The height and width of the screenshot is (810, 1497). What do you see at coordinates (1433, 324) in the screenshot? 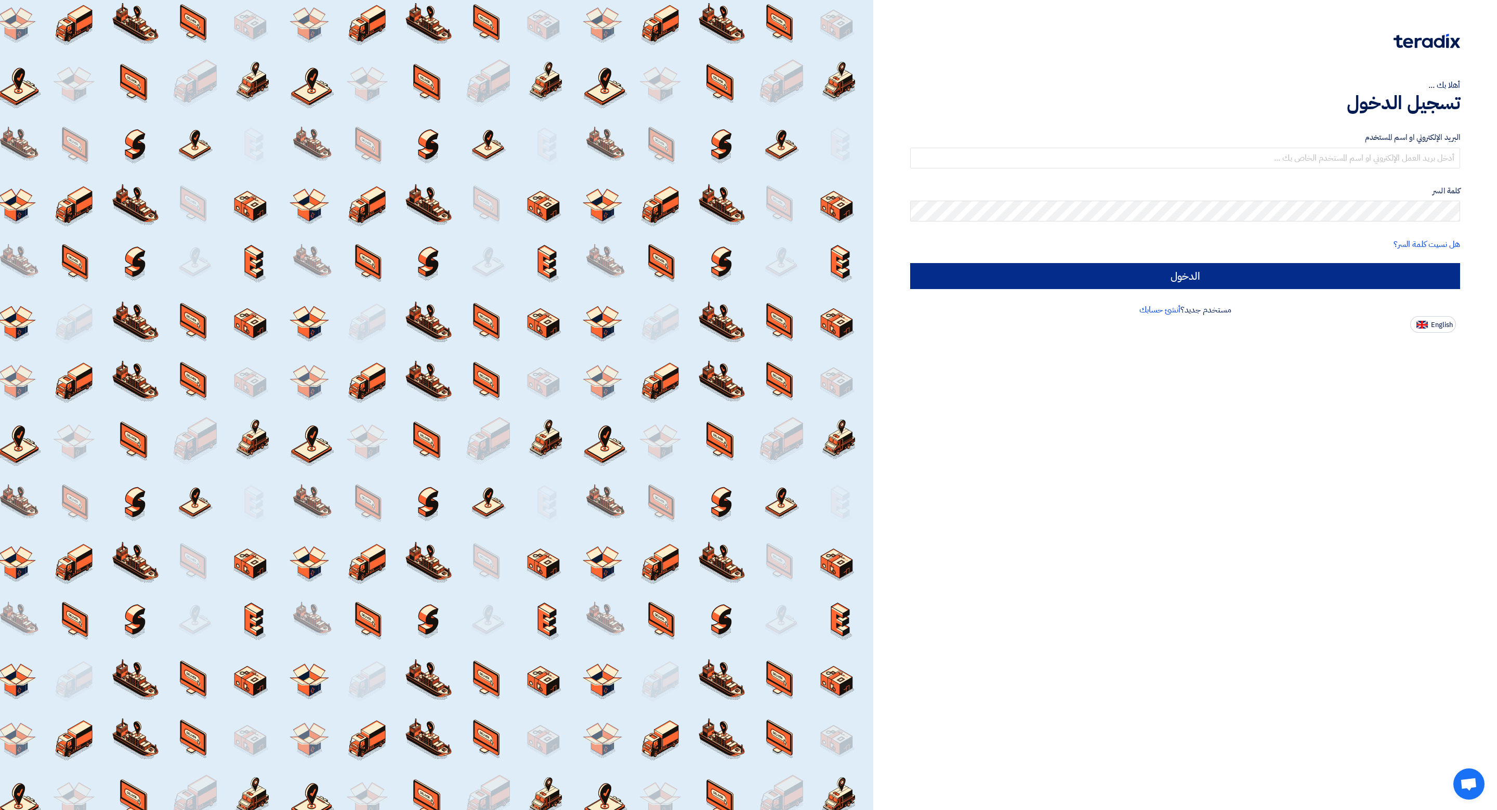
I see `button: English` at bounding box center [1433, 324].